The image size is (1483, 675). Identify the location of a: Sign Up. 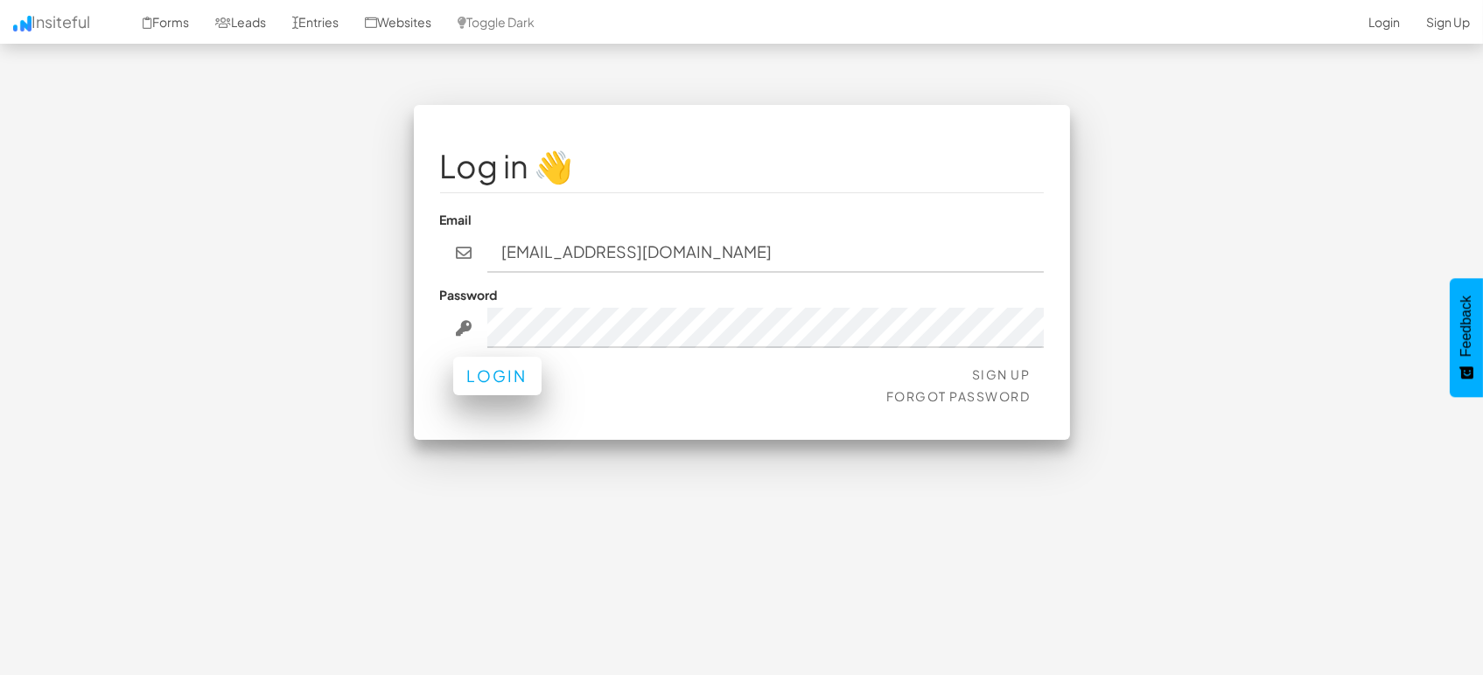
(1001, 374).